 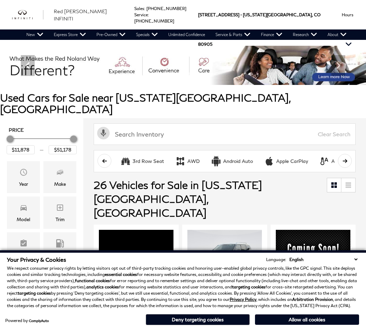 What do you see at coordinates (23, 219) in the screenshot?
I see `div: Model` at bounding box center [23, 219].